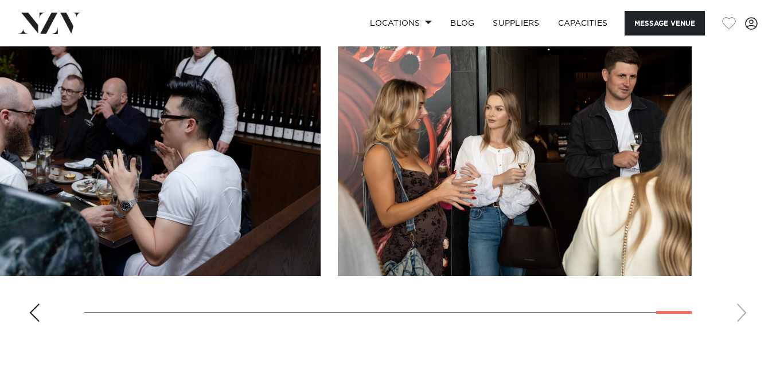 This screenshot has height=374, width=776. Describe the element at coordinates (514, 146) in the screenshot. I see `swiper-slide: 28 / 28` at that location.